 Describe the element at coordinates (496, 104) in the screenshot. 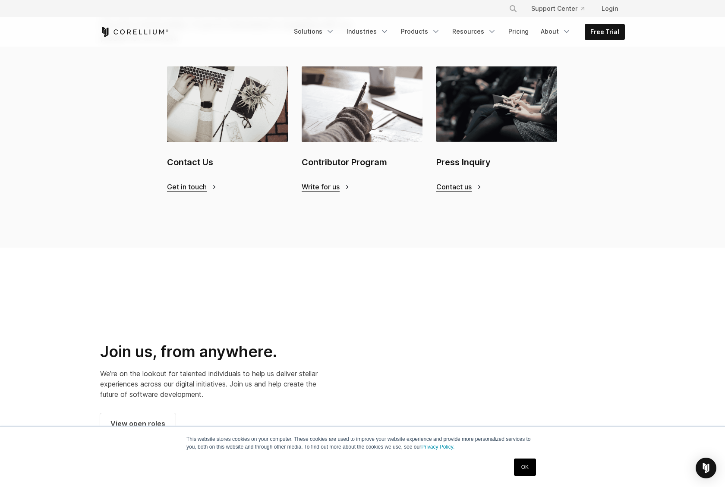

I see `img: Press Inquiry` at that location.